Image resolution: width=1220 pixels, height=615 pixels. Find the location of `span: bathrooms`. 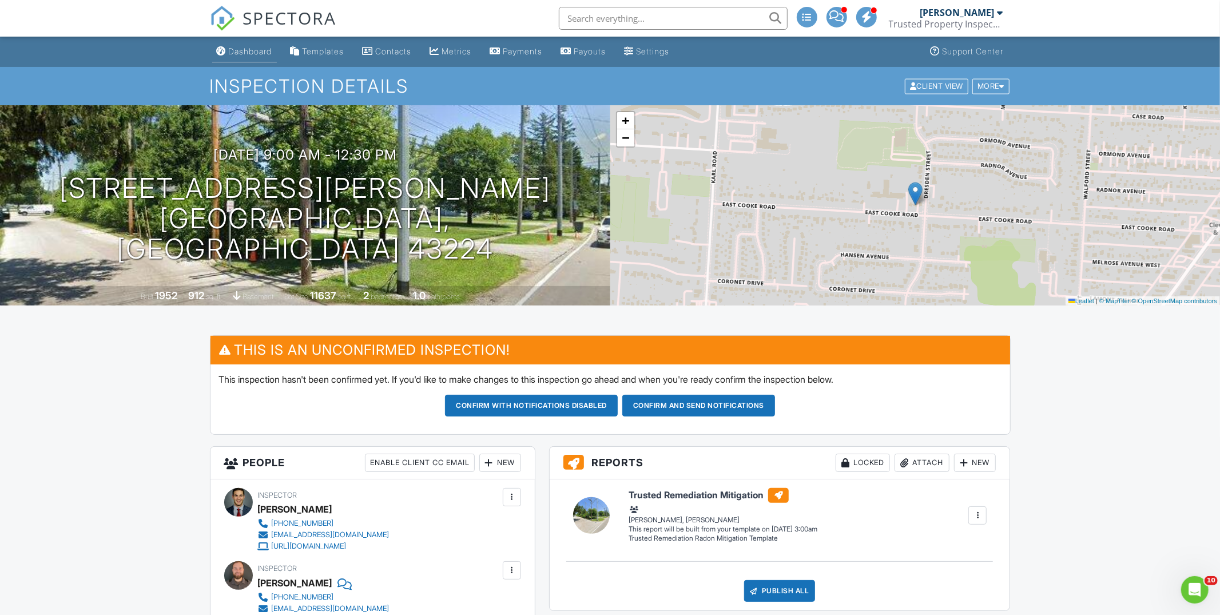

span: bathrooms is located at coordinates (443, 296).